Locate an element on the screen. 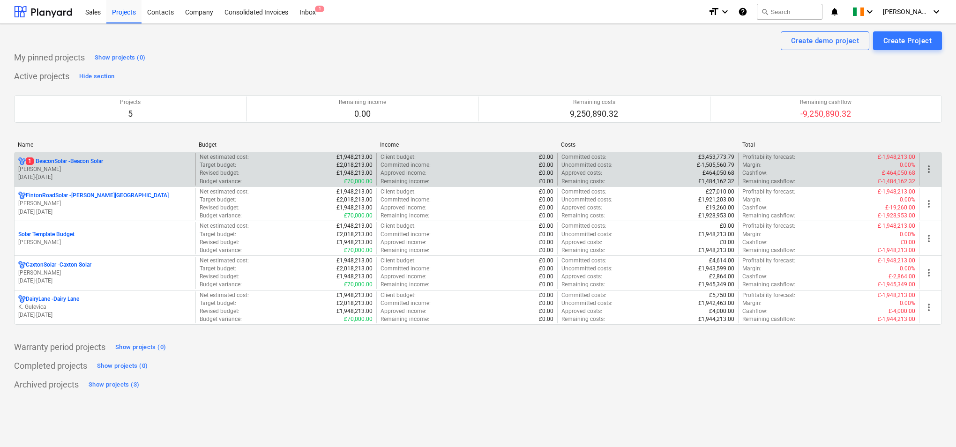  p: Active projects is located at coordinates (42, 76).